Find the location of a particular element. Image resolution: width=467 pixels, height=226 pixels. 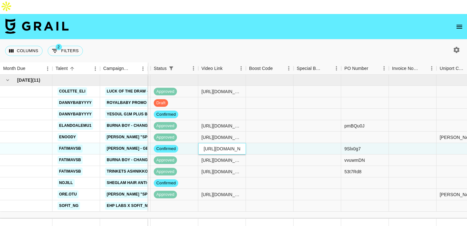

a: elandoalemu1 is located at coordinates (75, 126).